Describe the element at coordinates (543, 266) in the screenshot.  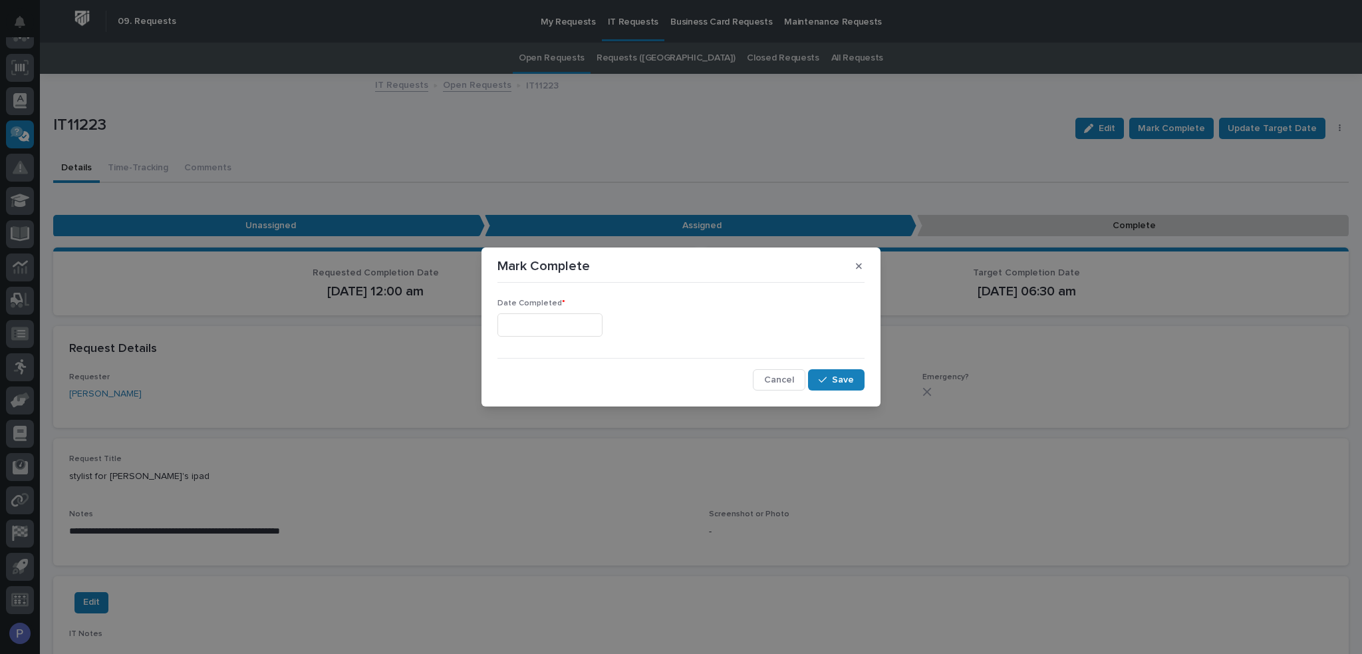
I see `p: Mark Complete` at that location.